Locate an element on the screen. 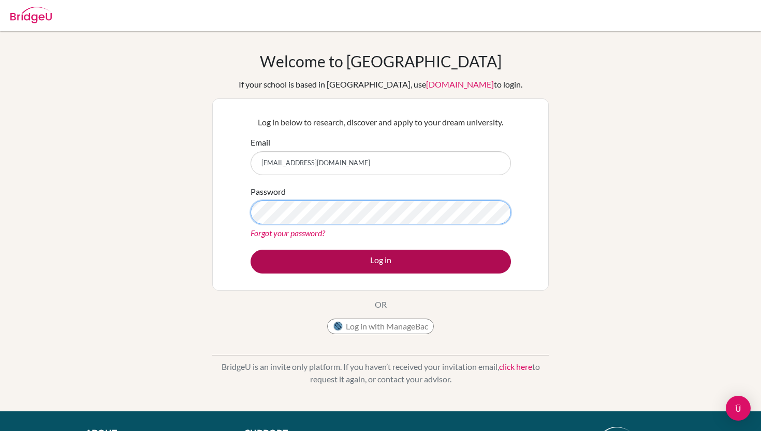 The image size is (761, 431). p: Log in below to research, discover and apply to your dream university. is located at coordinates (381, 122).